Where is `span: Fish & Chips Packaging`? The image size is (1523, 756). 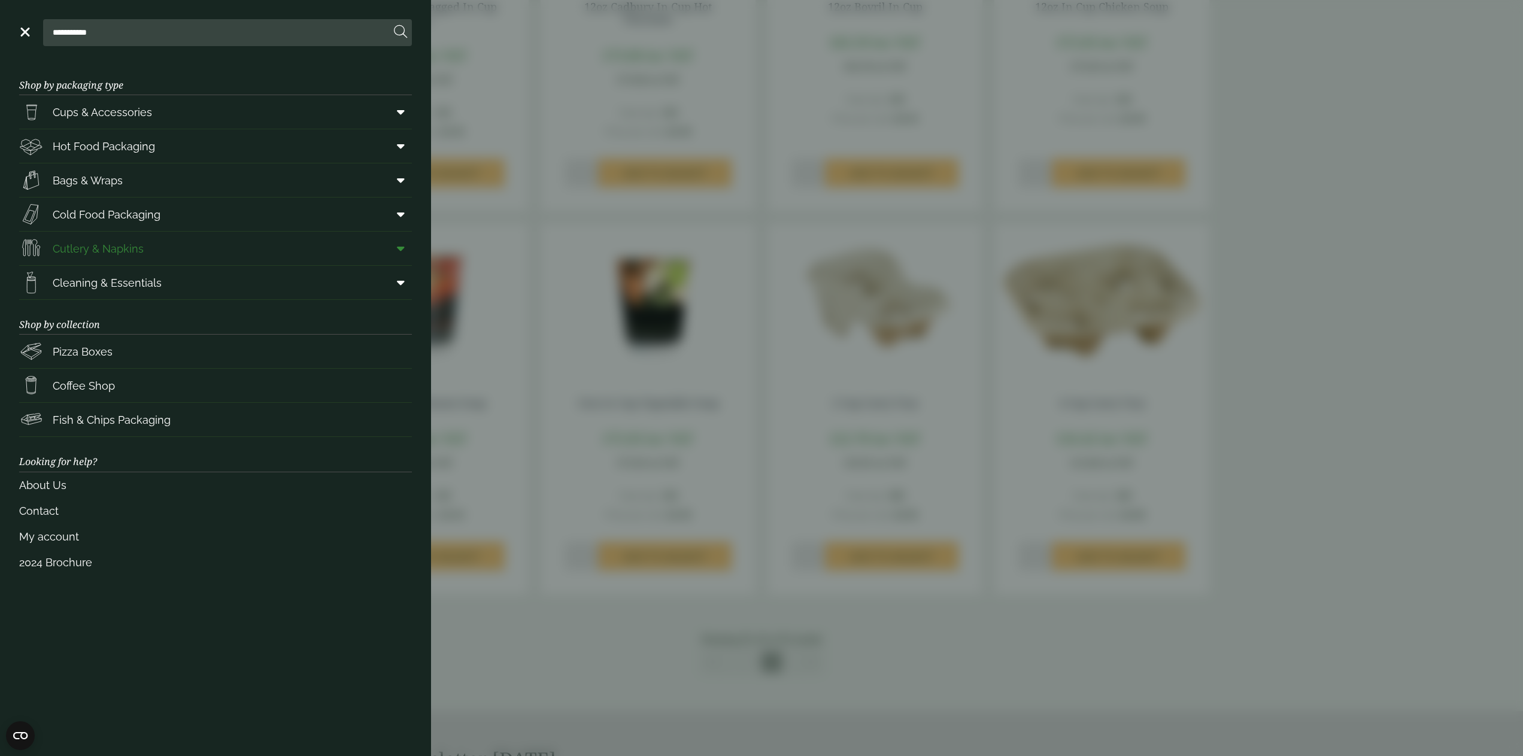
span: Fish & Chips Packaging is located at coordinates (111, 420).